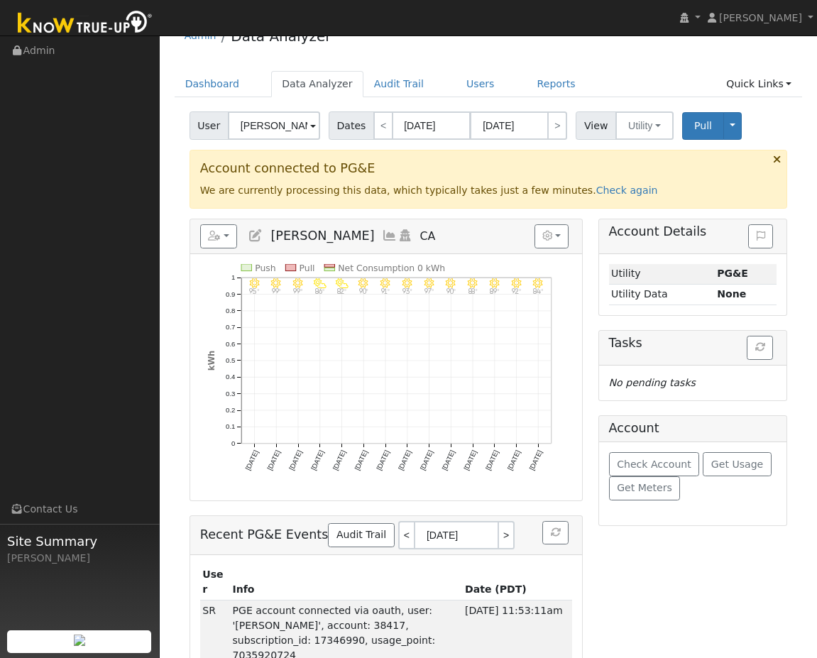  What do you see at coordinates (732, 273) in the screenshot?
I see `strong: ID: 17346990, authorized: 09/29/25` at bounding box center [732, 273].